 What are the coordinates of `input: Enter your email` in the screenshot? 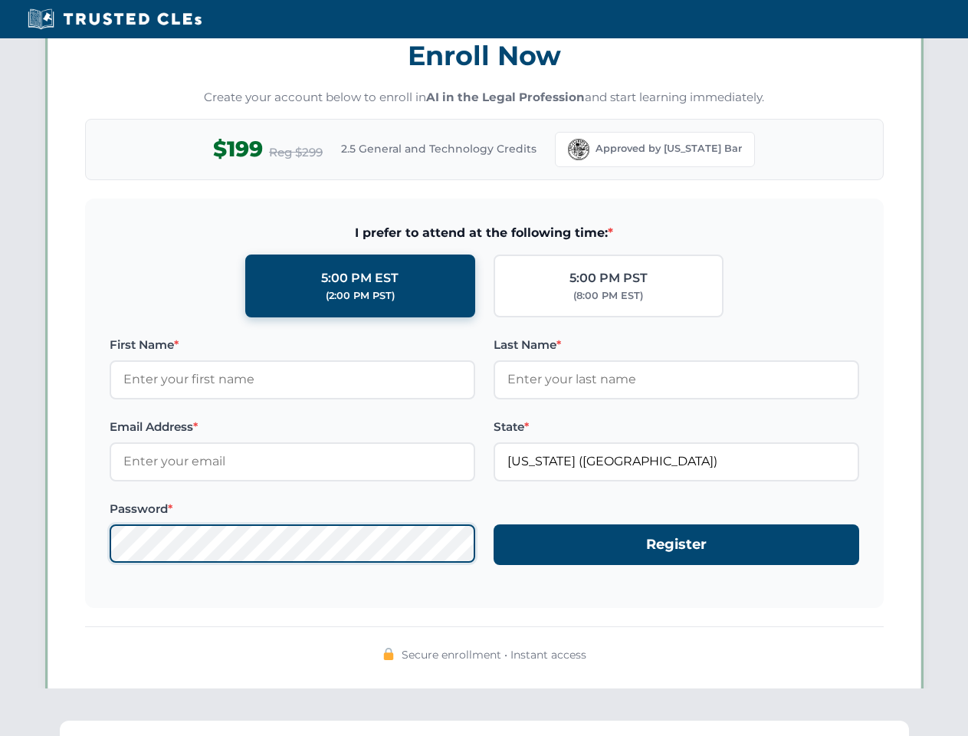 It's located at (292, 461).